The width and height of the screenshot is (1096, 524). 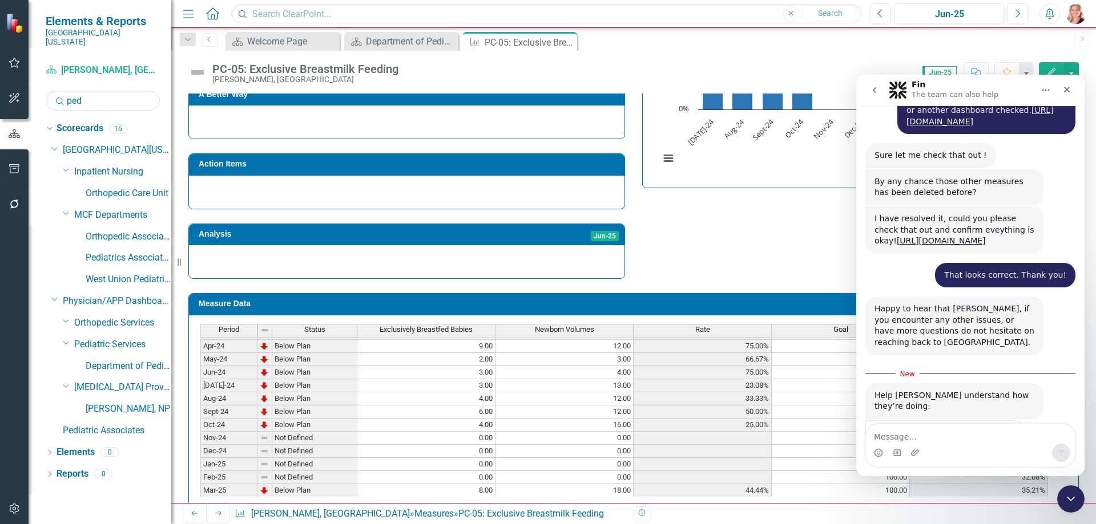 What do you see at coordinates (703, 425) in the screenshot?
I see `td: 25.00%` at bounding box center [703, 425].